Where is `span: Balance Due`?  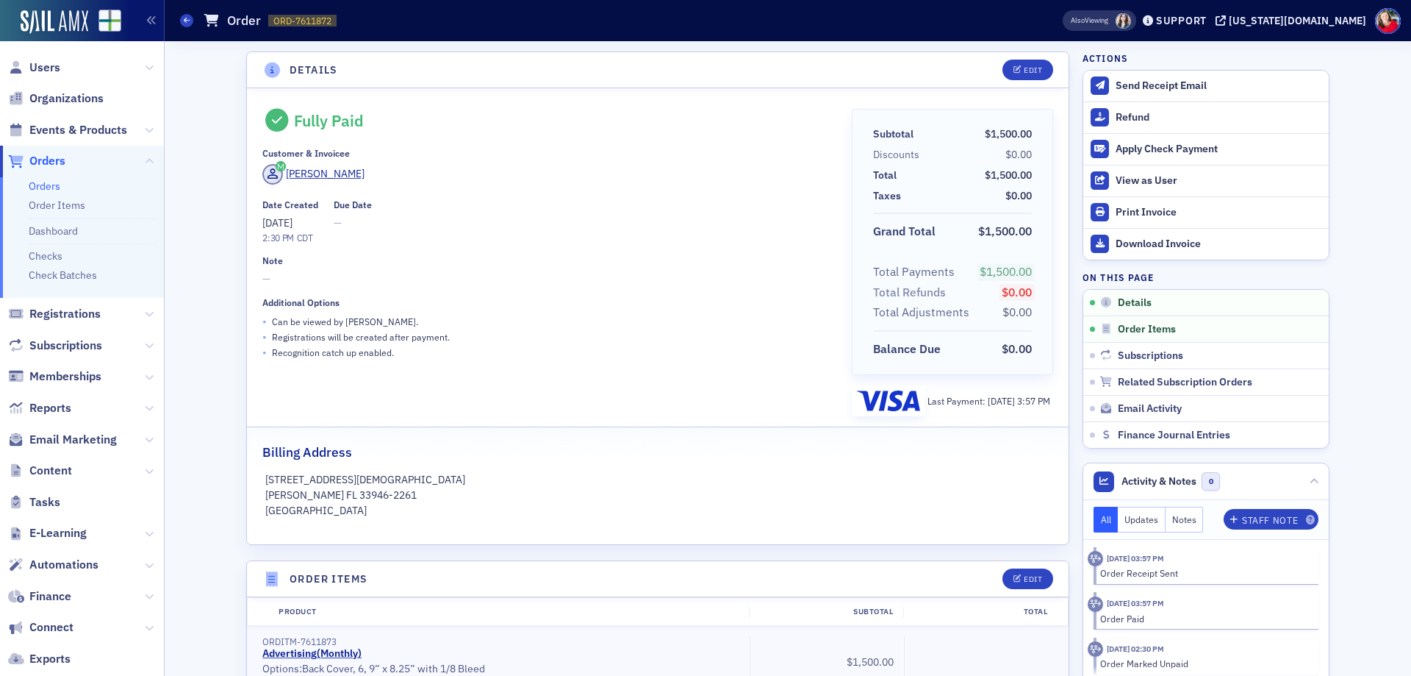
span: Balance Due is located at coordinates (909, 349).